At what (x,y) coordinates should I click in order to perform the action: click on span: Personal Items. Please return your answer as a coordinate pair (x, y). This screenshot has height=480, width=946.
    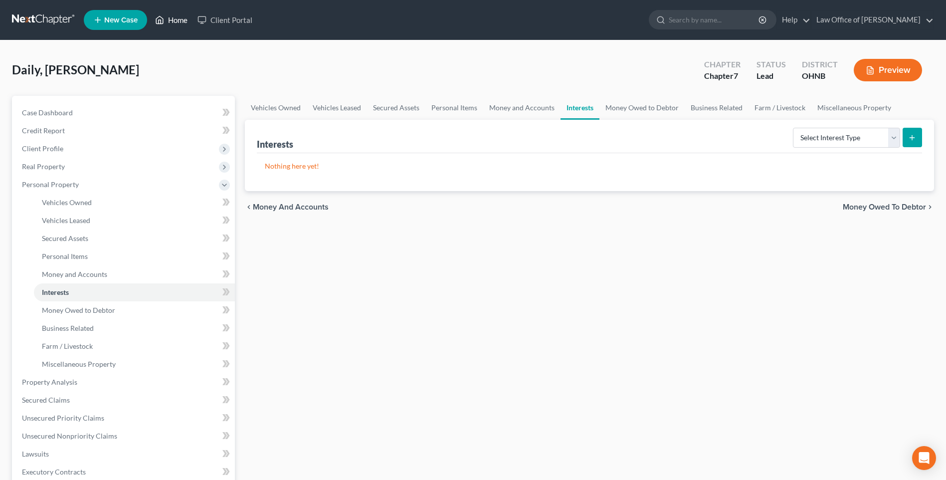
    Looking at the image, I should click on (65, 256).